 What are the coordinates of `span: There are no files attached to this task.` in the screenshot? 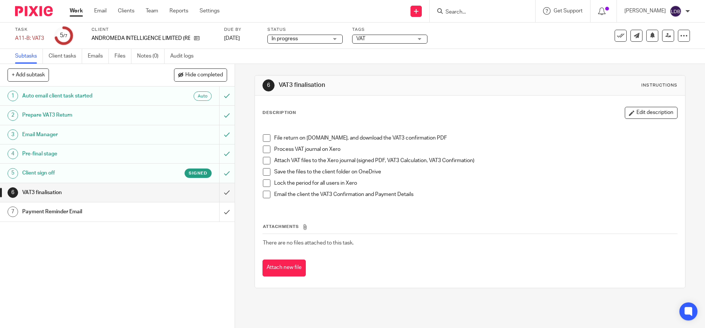 It's located at (308, 243).